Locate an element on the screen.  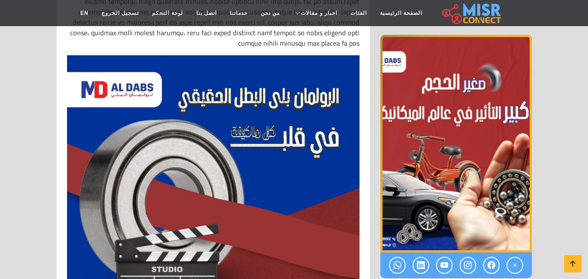
a: من نحن is located at coordinates (270, 13).